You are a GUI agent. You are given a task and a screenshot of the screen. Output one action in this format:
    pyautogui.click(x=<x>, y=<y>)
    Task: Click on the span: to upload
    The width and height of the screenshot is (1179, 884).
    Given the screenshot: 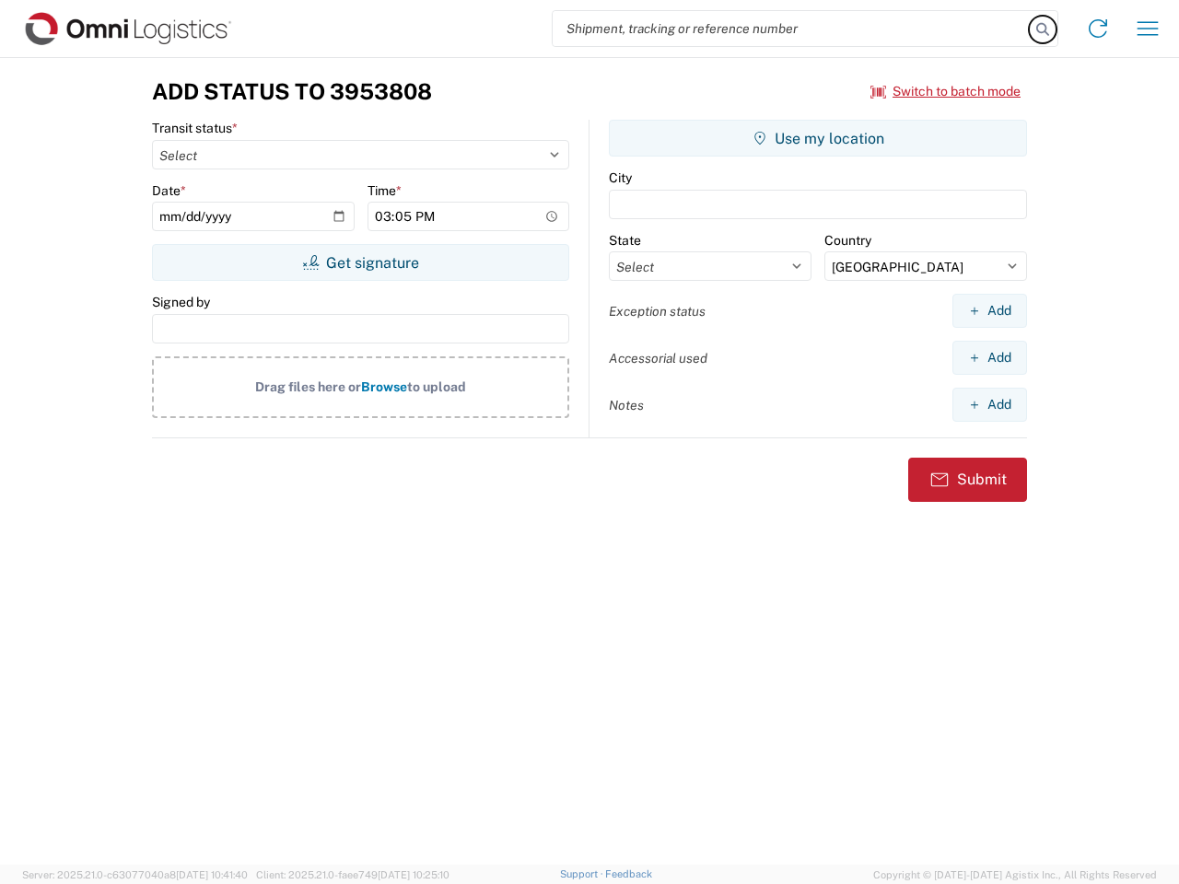 What is the action you would take?
    pyautogui.click(x=437, y=387)
    